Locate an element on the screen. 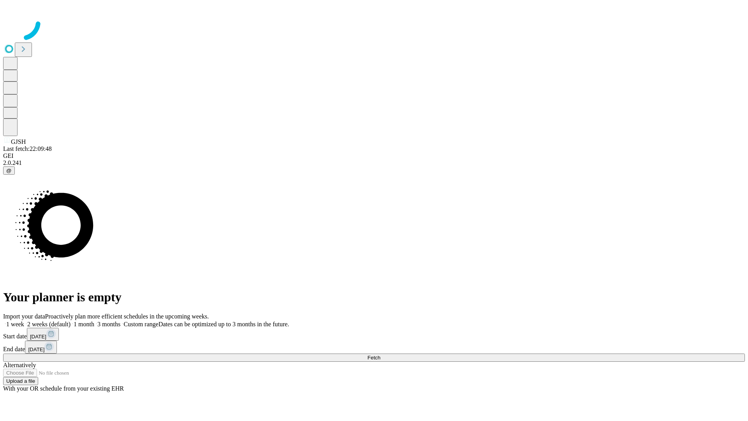  span: Proactively plan more efficient schedules in the upcoming weeks. is located at coordinates (127, 316).